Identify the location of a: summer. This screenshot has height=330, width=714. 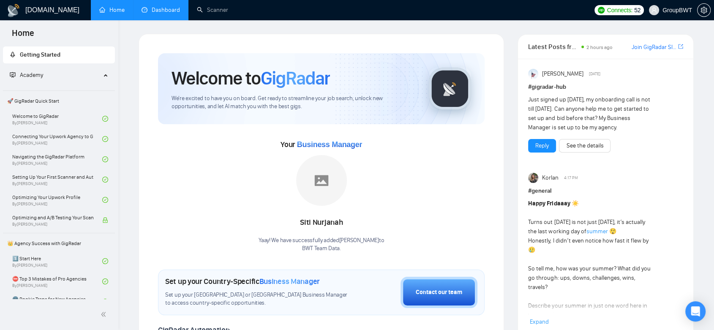
(596, 231).